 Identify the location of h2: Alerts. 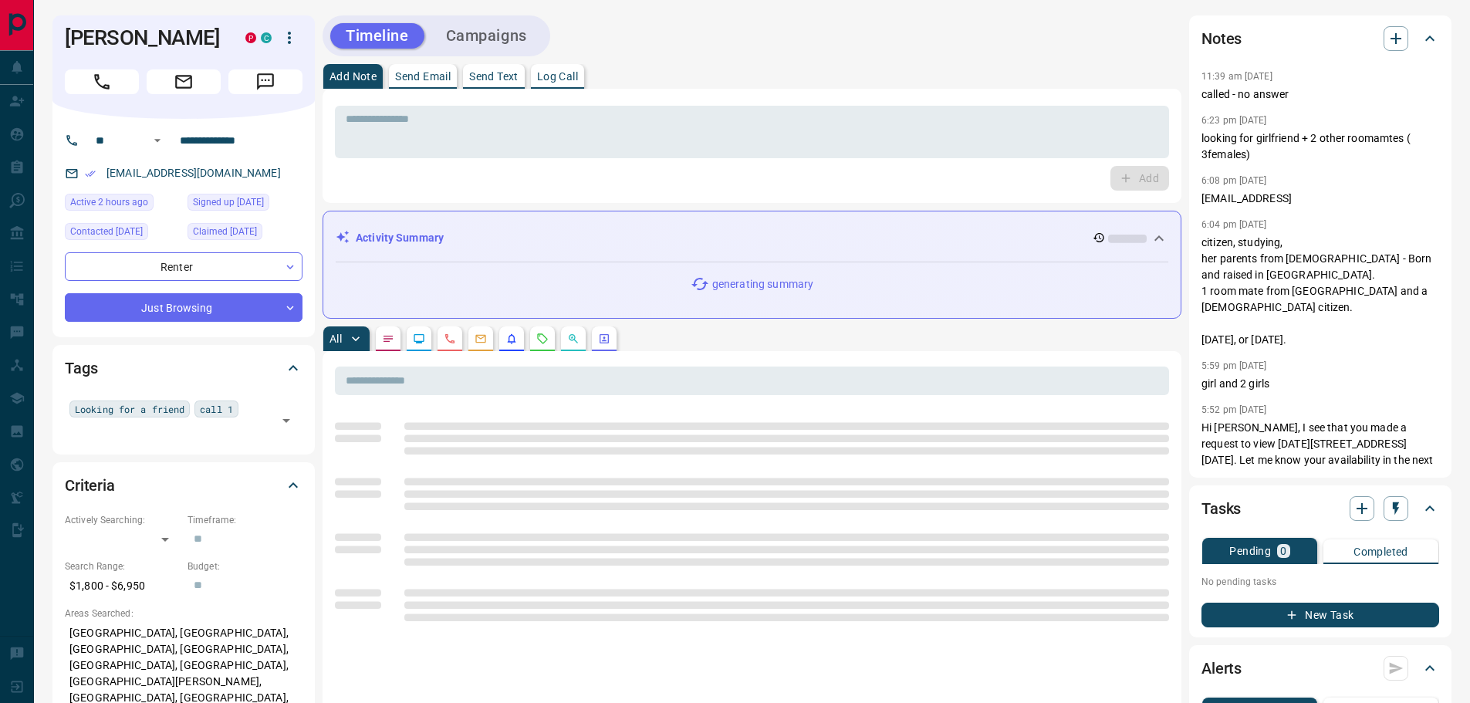
(1222, 668).